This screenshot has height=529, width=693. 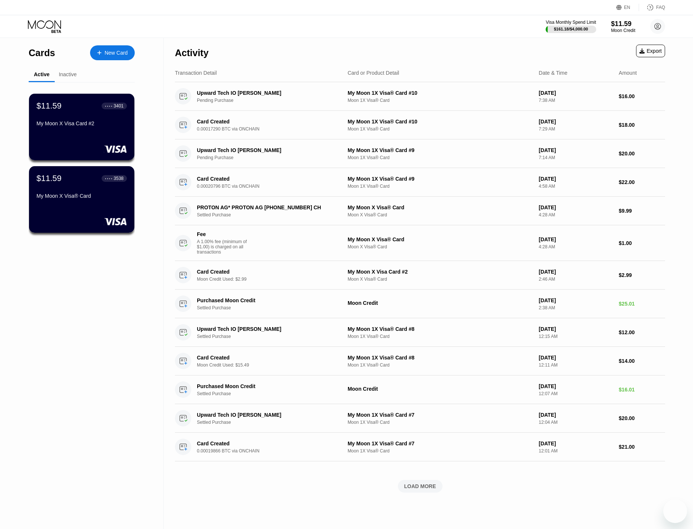 I want to click on div: $14.00, so click(x=642, y=361).